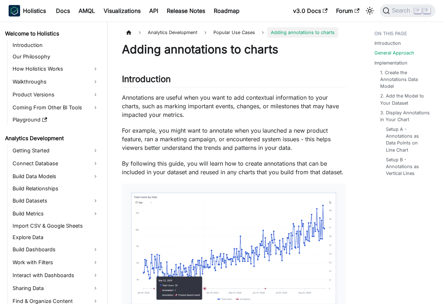 This screenshot has height=304, width=444. What do you see at coordinates (56, 150) in the screenshot?
I see `a: Getting Started` at bounding box center [56, 150].